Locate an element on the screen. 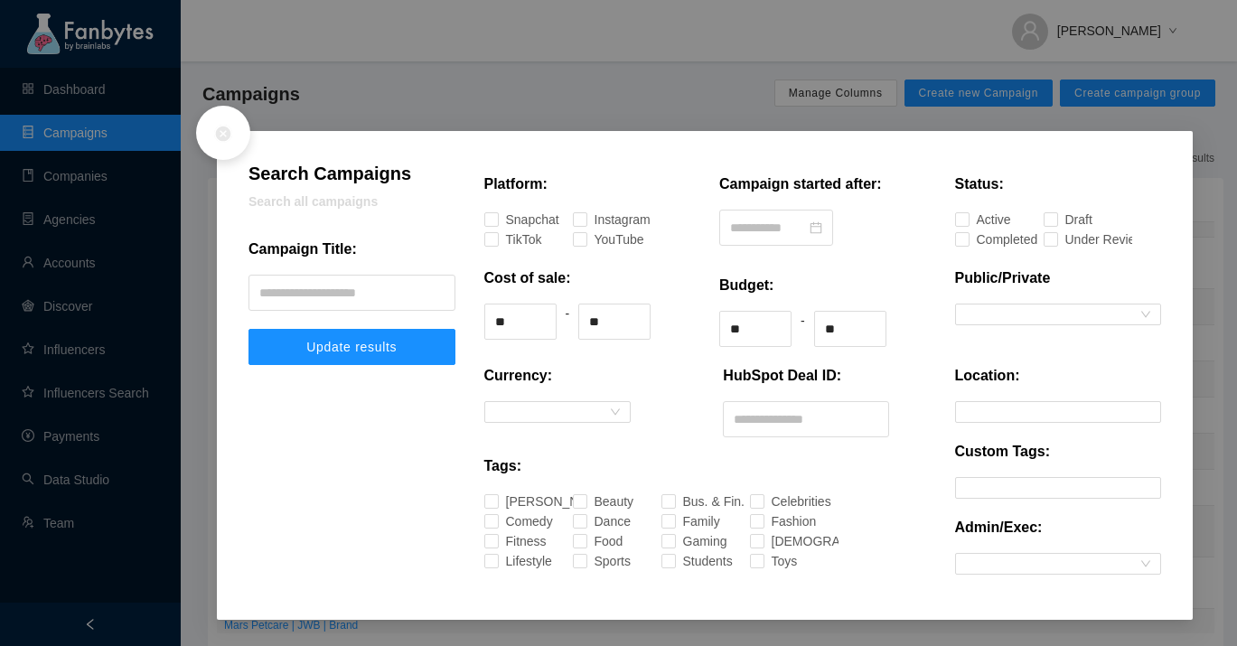 The width and height of the screenshot is (1237, 646). p: Tags: is located at coordinates (502, 466).